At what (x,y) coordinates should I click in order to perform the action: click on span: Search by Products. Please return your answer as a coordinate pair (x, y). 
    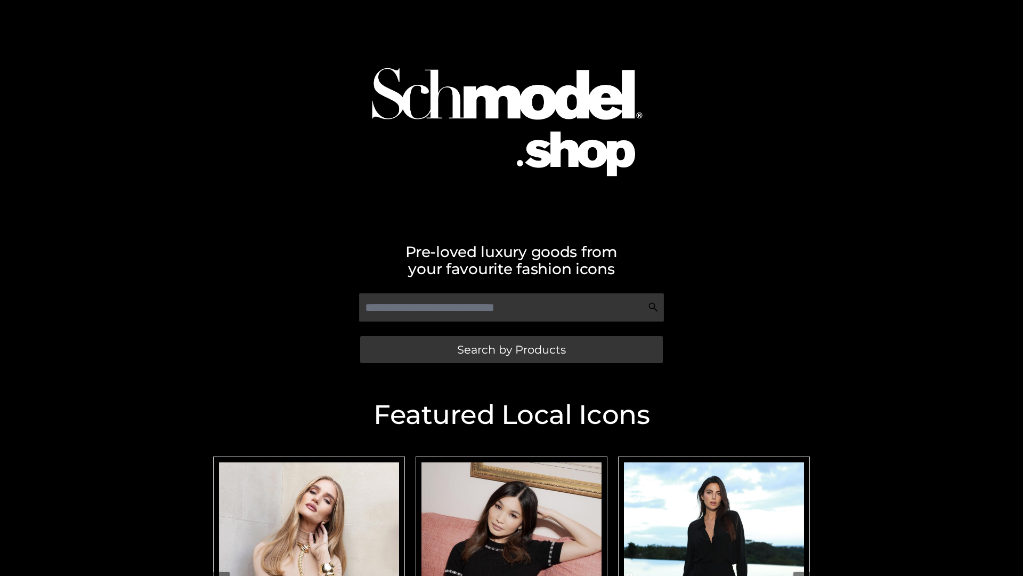
    Looking at the image, I should click on (512, 349).